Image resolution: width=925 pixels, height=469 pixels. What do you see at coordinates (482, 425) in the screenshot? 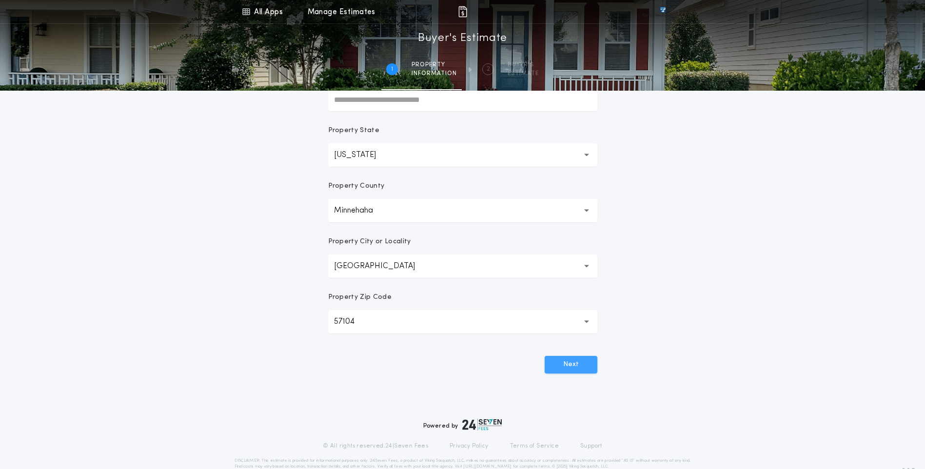
I see `img: logo` at bounding box center [482, 425].